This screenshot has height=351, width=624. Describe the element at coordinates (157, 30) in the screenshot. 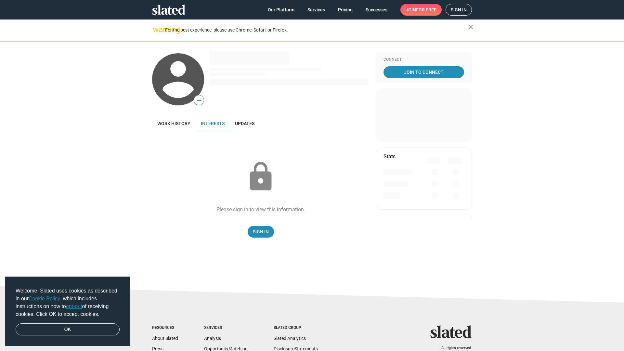

I see `mat-icon: warning` at that location.